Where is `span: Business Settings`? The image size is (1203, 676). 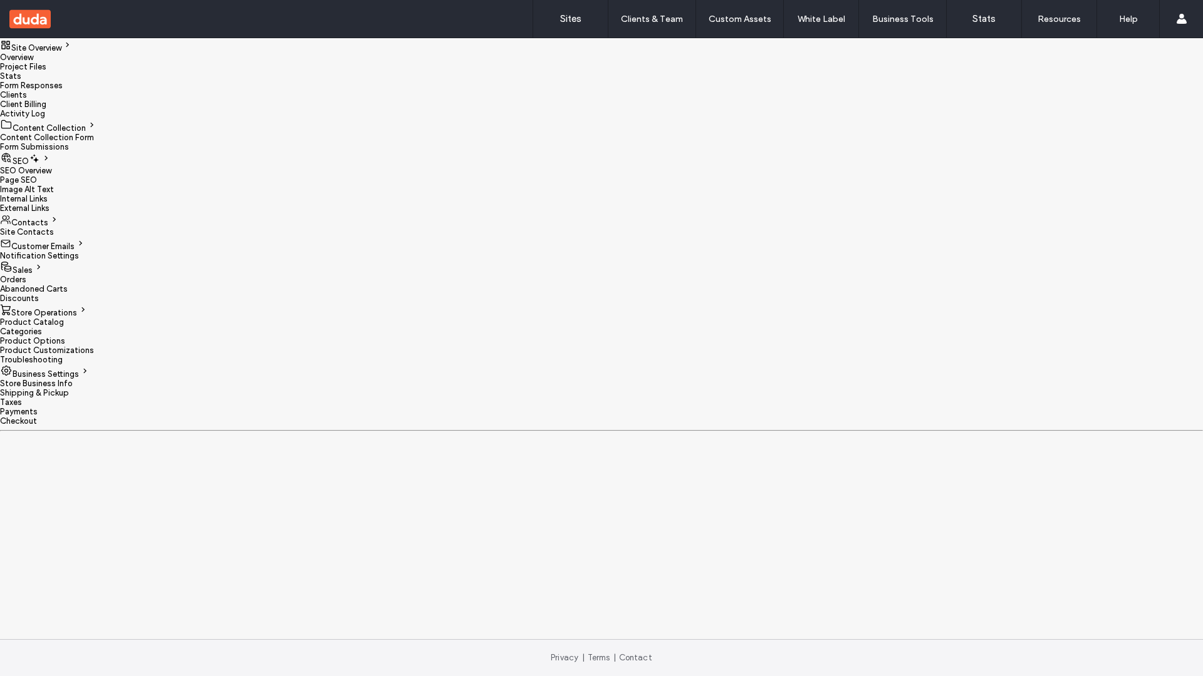 span: Business Settings is located at coordinates (46, 374).